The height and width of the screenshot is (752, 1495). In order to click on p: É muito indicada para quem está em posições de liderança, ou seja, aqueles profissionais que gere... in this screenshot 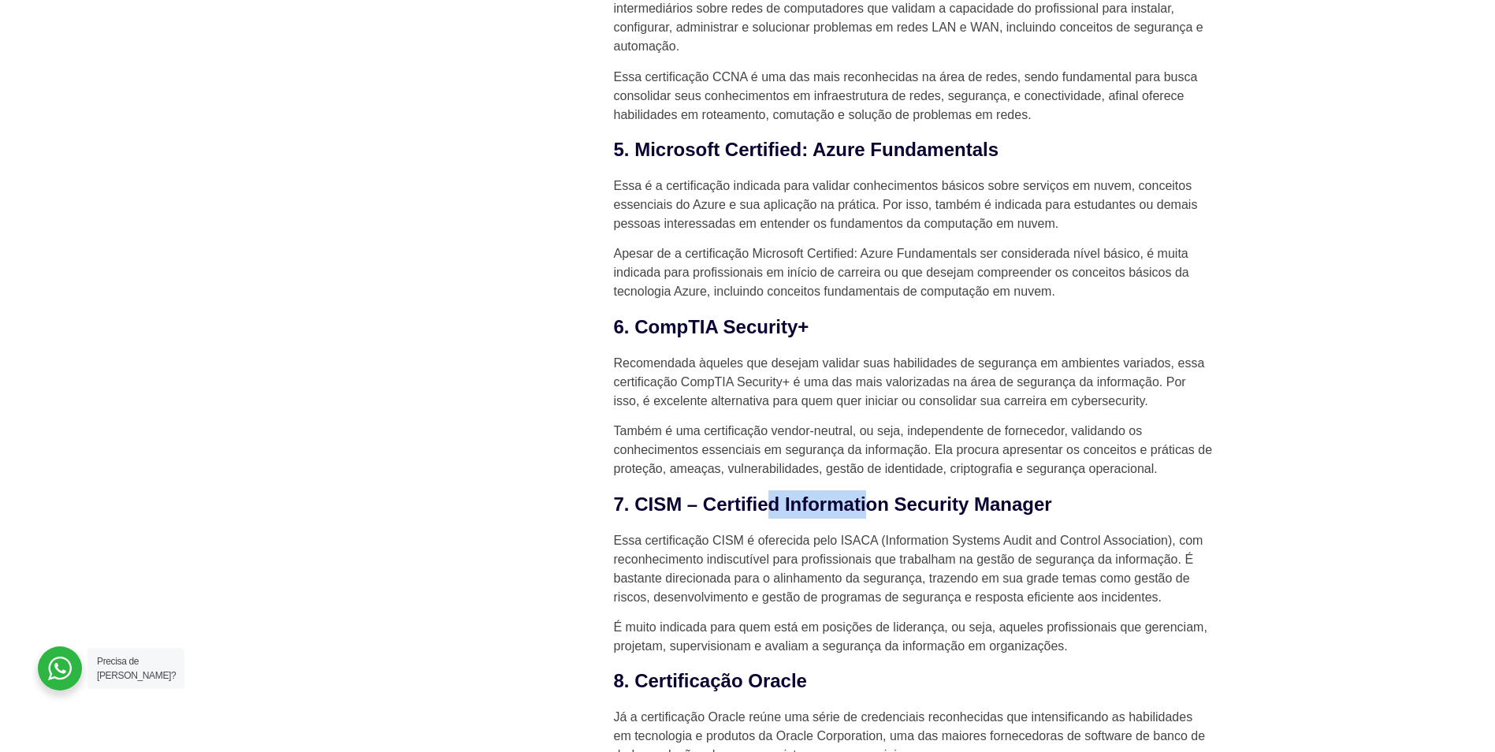, I will do `click(914, 637)`.